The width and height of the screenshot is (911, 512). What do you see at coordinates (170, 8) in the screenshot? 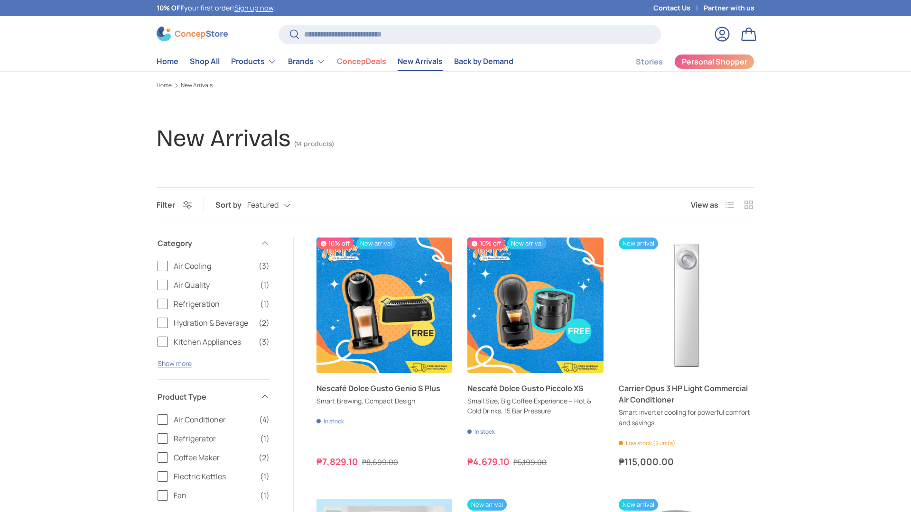
I see `strong: 10% OFF` at bounding box center [170, 8].